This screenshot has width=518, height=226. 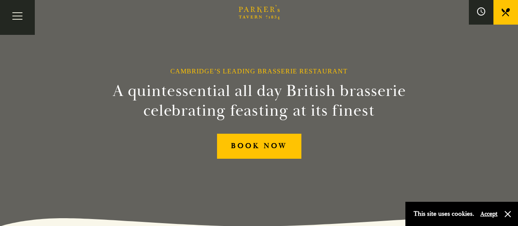 What do you see at coordinates (259, 71) in the screenshot?
I see `h1: Cambridge’s Leading Brasserie Restaurant` at bounding box center [259, 71].